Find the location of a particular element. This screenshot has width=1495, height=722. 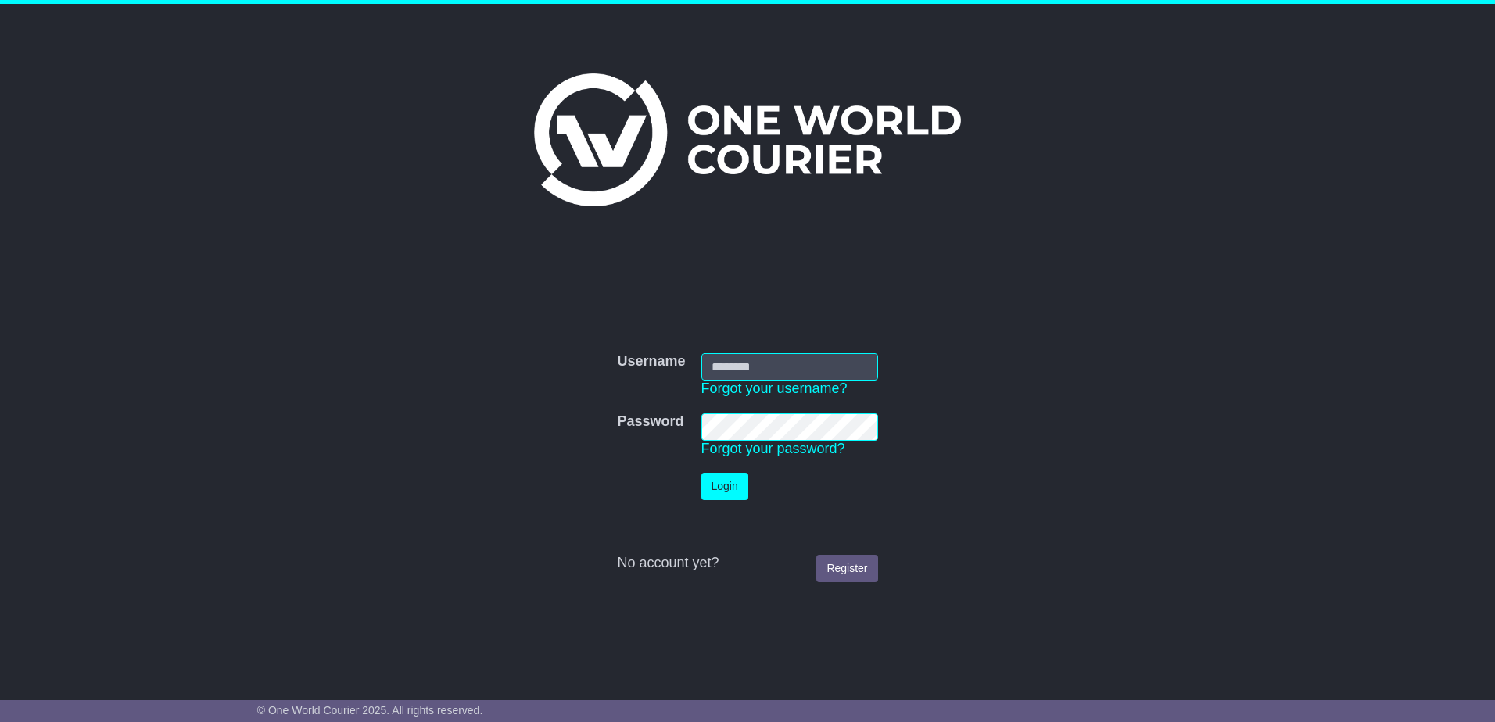

div: No account yet? is located at coordinates (747, 564).